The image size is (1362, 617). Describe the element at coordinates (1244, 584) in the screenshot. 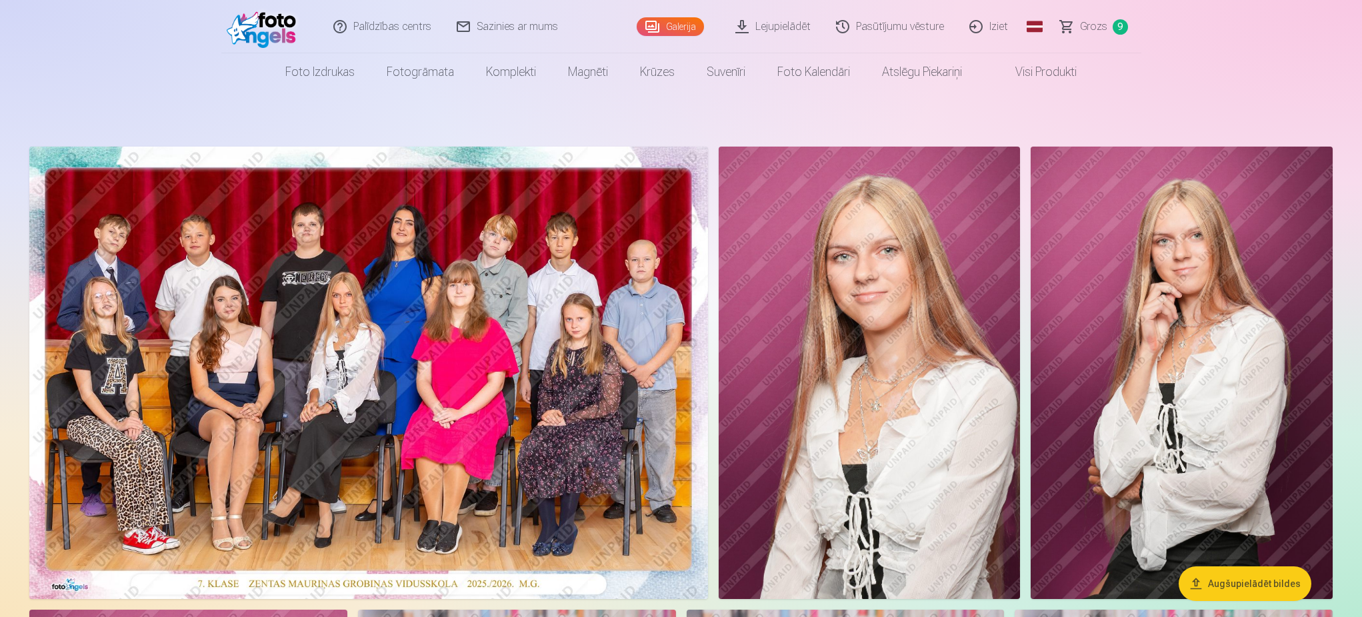

I see `button: Augšupielādēt bildes` at that location.